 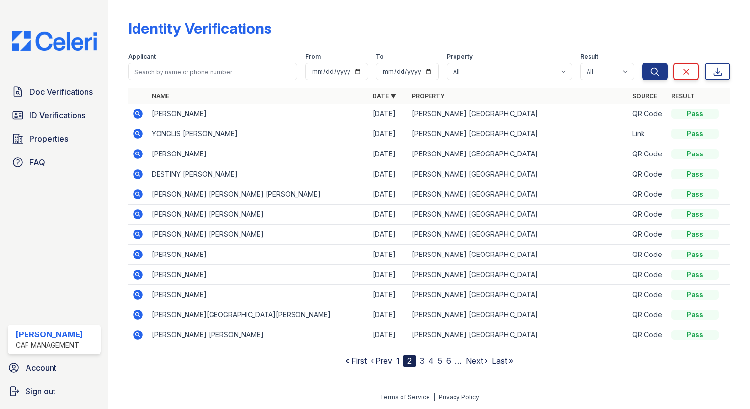 What do you see at coordinates (41, 368) in the screenshot?
I see `span: Account` at bounding box center [41, 368].